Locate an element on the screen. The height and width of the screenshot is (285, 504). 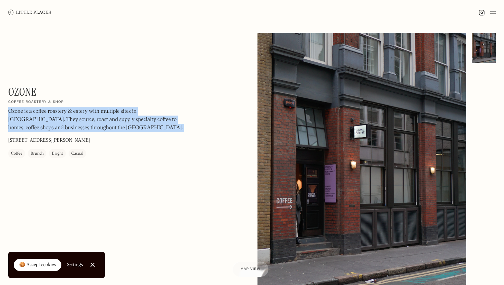
div: Casual is located at coordinates (77, 154).